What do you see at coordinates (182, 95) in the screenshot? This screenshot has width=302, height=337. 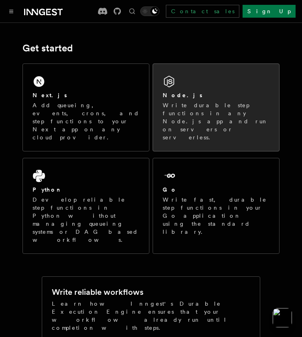 I see `h2: Node.js` at bounding box center [182, 95].